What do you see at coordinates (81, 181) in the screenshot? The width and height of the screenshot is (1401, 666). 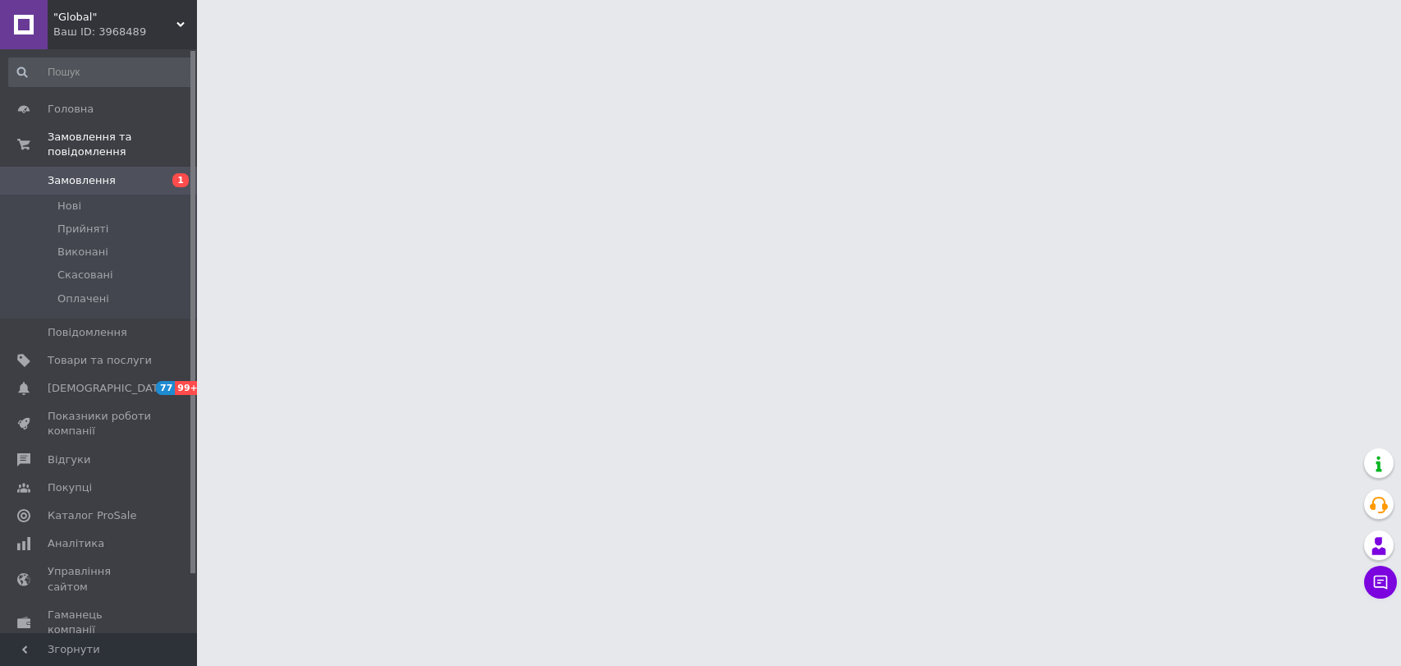 I see `span: Замовлення` at bounding box center [81, 181].